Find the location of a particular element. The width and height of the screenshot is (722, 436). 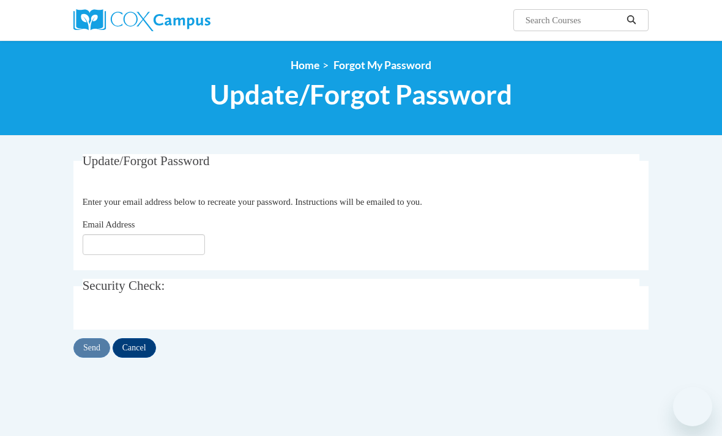

img: Cox Campus is located at coordinates (142, 20).